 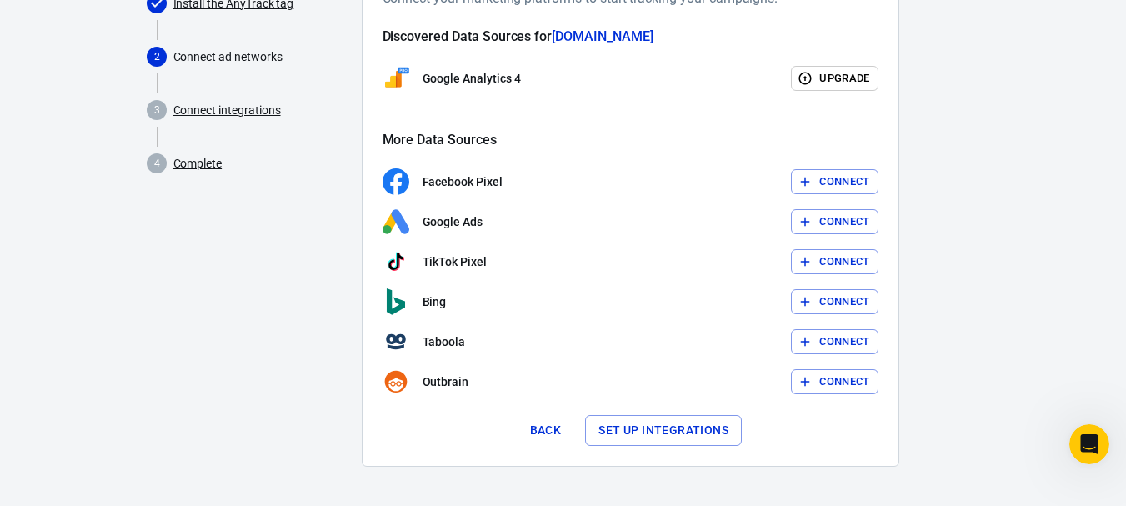 What do you see at coordinates (156, 110) in the screenshot?
I see `text: 3` at bounding box center [156, 110].